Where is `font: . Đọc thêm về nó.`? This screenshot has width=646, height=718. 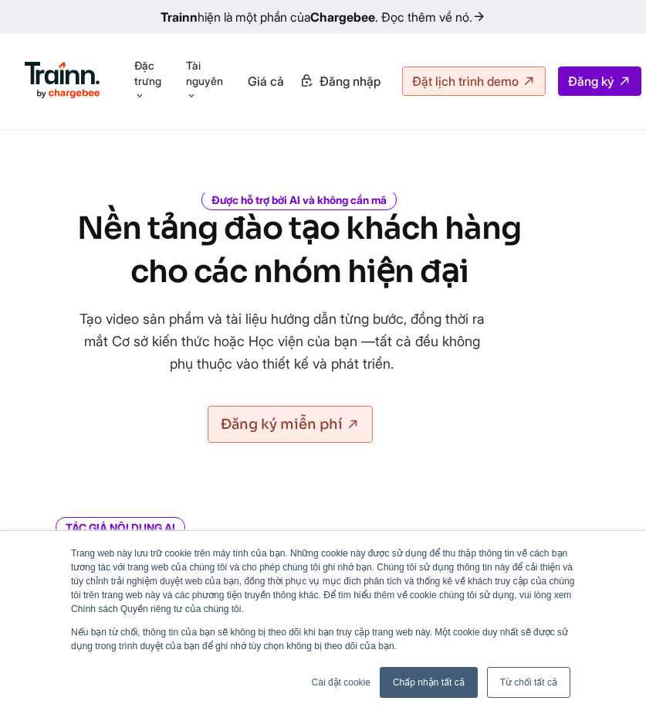
font: . Đọc thêm về nó. is located at coordinates (424, 17).